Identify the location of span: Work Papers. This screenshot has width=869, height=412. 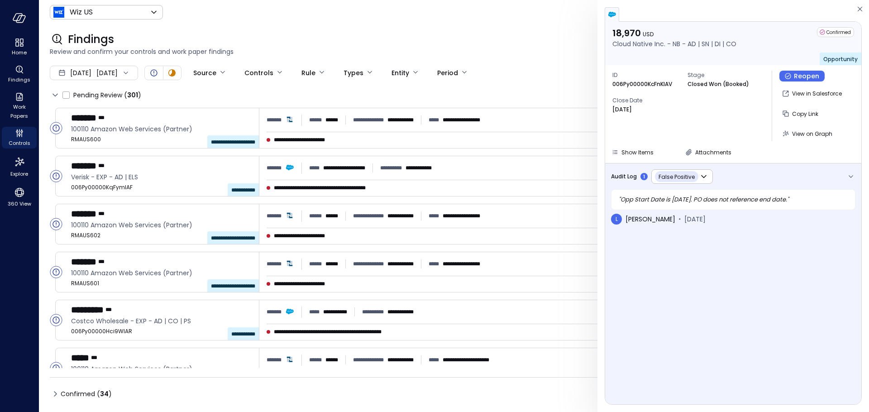
(19, 111).